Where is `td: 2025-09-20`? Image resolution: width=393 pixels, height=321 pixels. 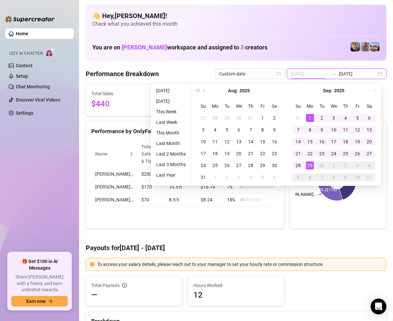
td: 2025-09-20 is located at coordinates (370, 142).